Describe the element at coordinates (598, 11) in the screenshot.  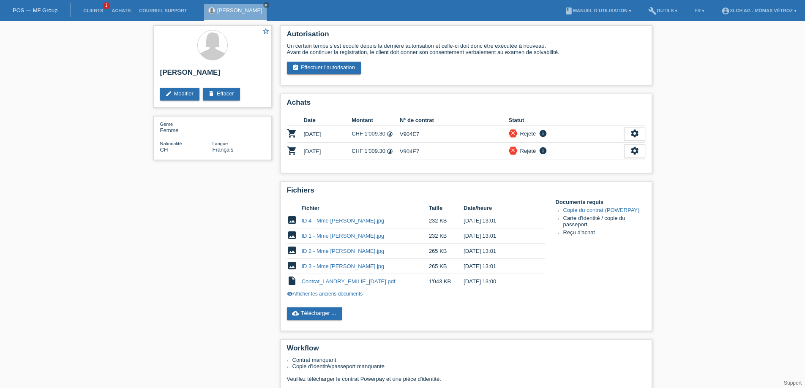
I see `a: bookManuel d’utilisation ▾` at that location.